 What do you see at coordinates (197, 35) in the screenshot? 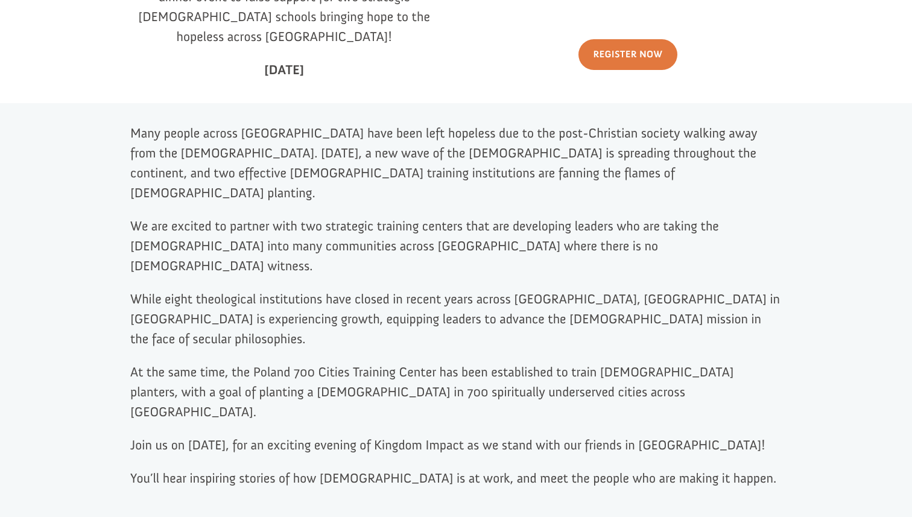
I see `button: Donate` at bounding box center [197, 35].